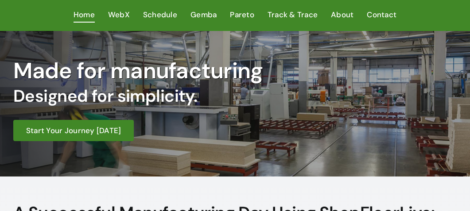 The image size is (470, 211). Describe the element at coordinates (292, 15) in the screenshot. I see `a: Track & Trace` at that location.